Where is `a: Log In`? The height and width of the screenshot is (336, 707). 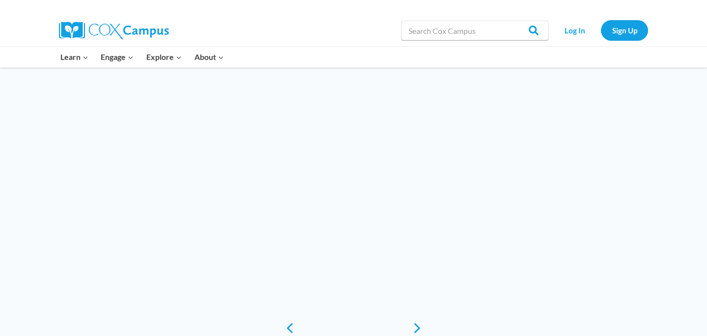
a: Log In is located at coordinates (574, 30).